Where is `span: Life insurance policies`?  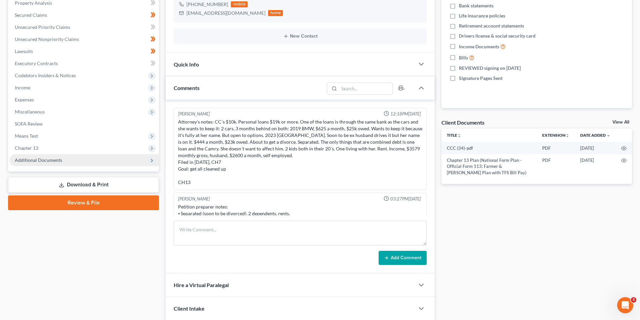
span: Life insurance policies is located at coordinates (482, 16).